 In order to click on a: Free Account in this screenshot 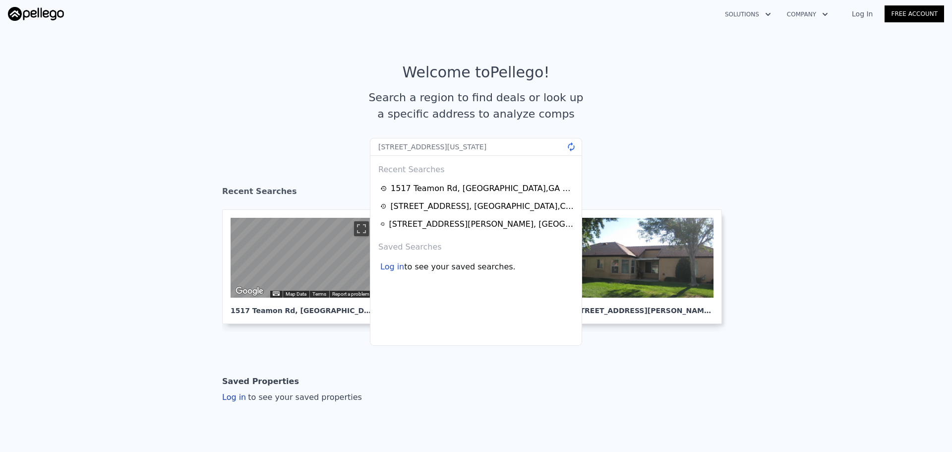, I will do `click(914, 14)`.